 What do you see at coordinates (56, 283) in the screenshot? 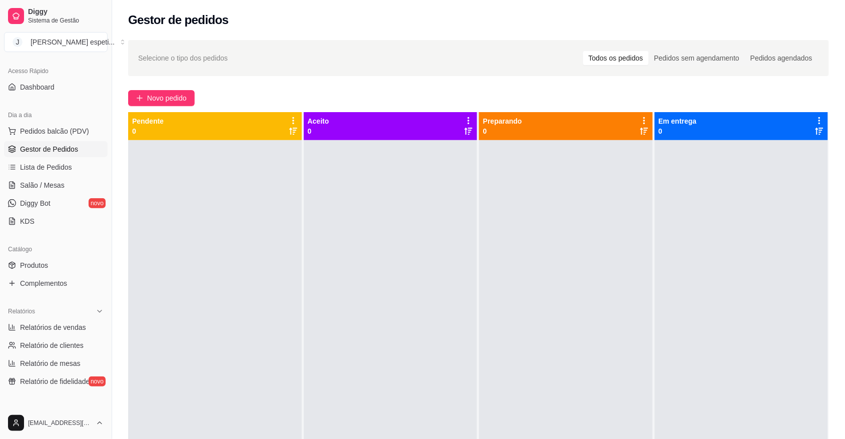
I see `a: Complementos` at bounding box center [56, 283].